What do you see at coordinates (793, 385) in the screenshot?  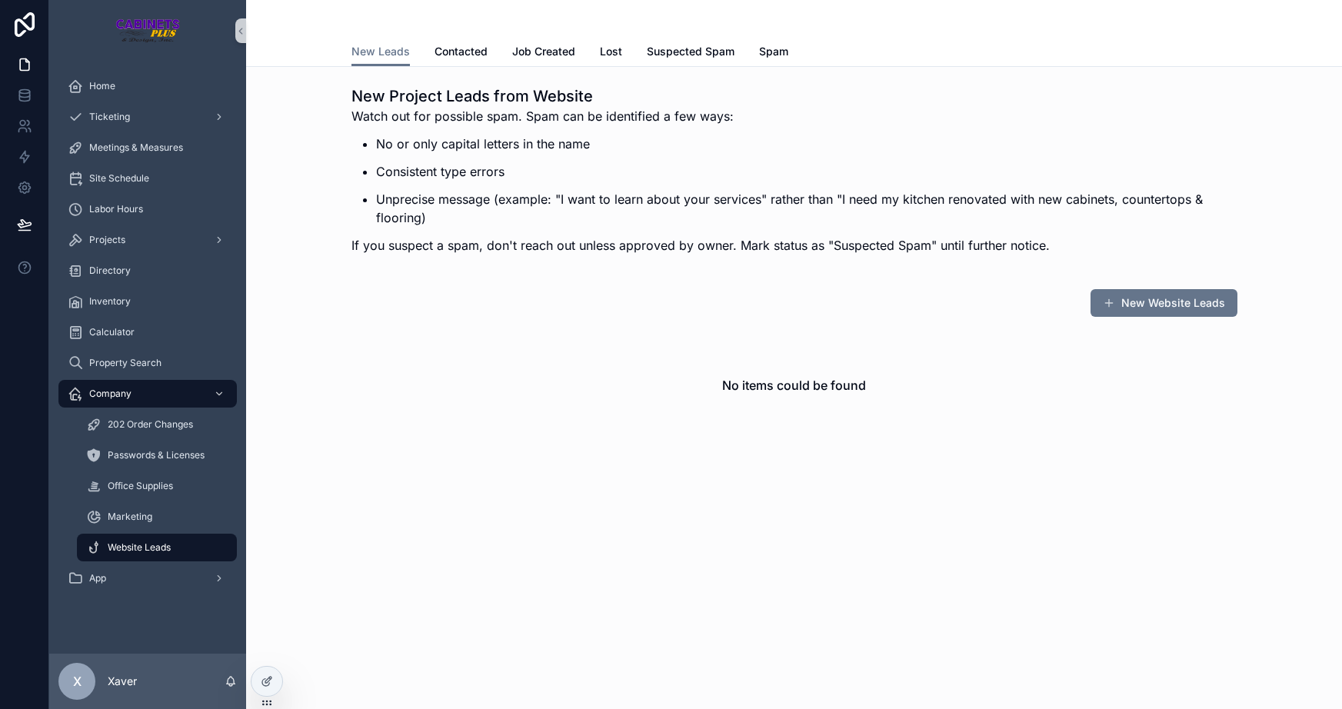 I see `h2: No items could be found` at bounding box center [793, 385].